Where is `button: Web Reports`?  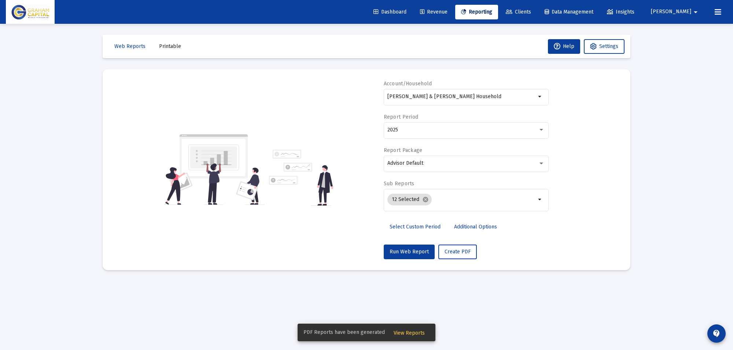 button: Web Reports is located at coordinates (130, 47).